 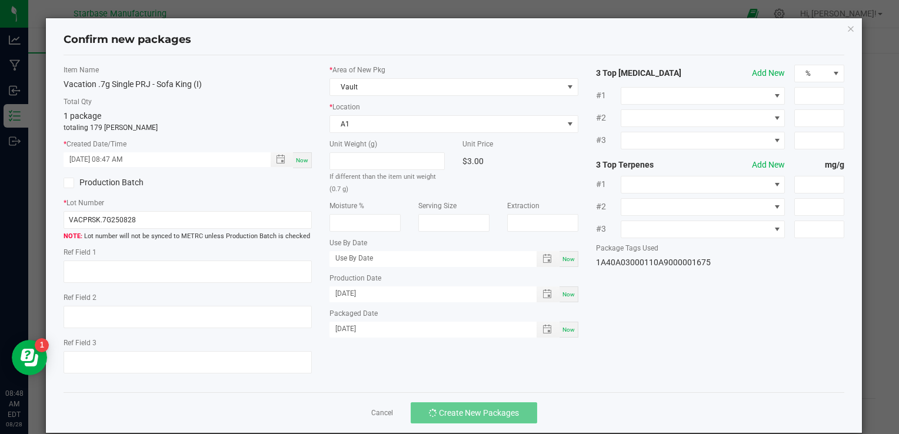 I want to click on div: Vacation .7g Single PRJ - Sofa King (I), so click(x=188, y=84).